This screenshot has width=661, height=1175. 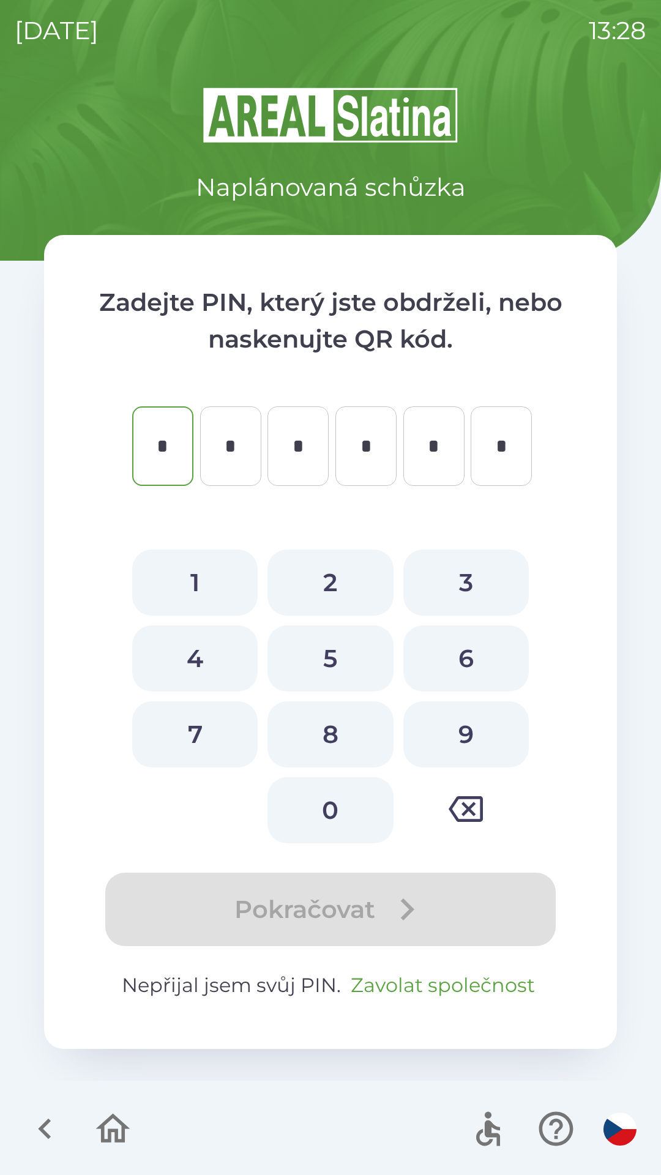 What do you see at coordinates (330, 115) in the screenshot?
I see `img: Logo` at bounding box center [330, 115].